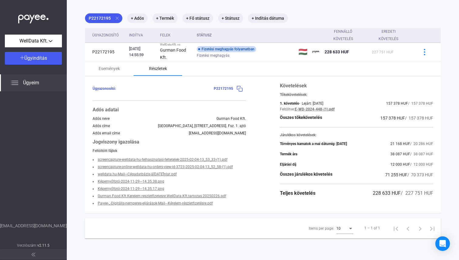  Describe the element at coordinates (422, 144) in the screenshot. I see `span: / 20 286 HUF` at that location.